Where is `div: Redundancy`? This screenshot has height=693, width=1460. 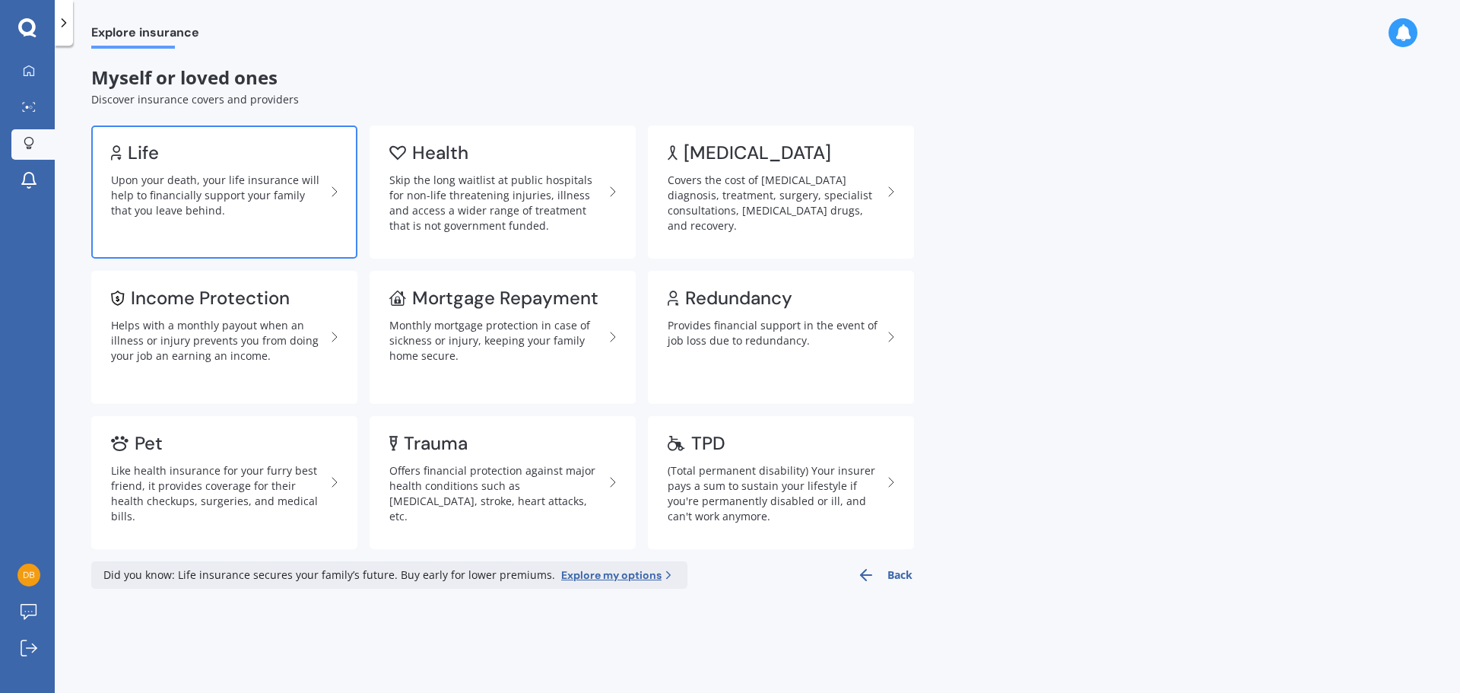
div: Redundancy is located at coordinates (738, 298).